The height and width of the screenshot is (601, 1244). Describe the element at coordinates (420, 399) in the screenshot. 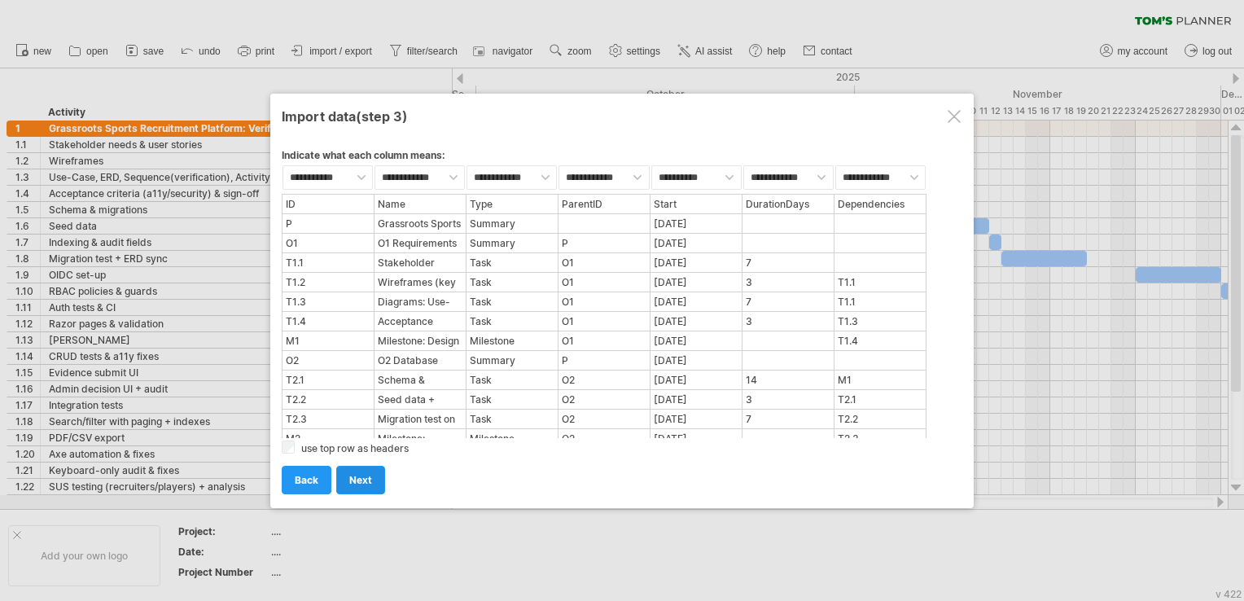

I see `div: Seed data + indexes + audit fields` at that location.